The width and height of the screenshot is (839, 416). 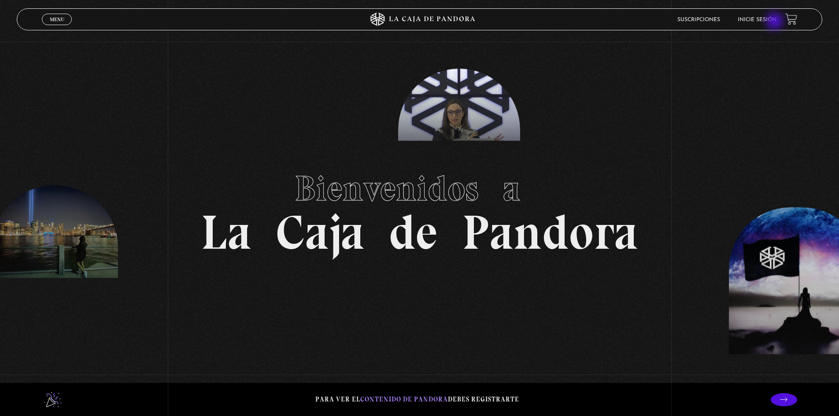 What do you see at coordinates (420, 188) in the screenshot?
I see `span: Bienvenidos a` at bounding box center [420, 188].